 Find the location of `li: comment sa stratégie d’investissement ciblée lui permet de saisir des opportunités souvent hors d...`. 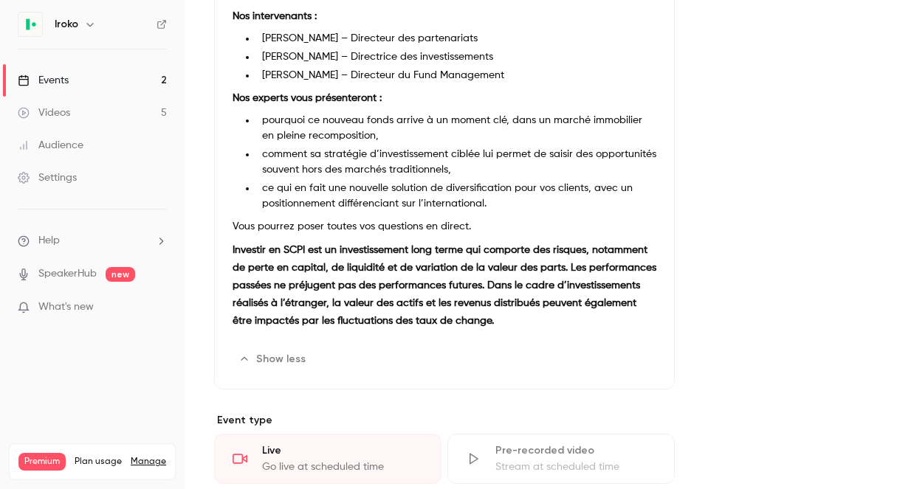

li: comment sa stratégie d’investissement ciblée lui permet de saisir des opportunités souvent hors d... is located at coordinates (456, 162).